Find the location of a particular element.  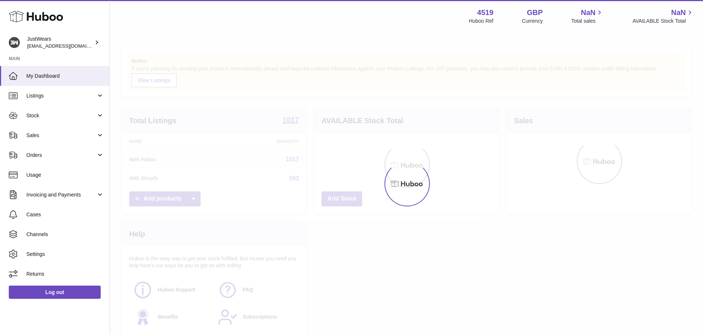

span: Settings is located at coordinates (65, 254).